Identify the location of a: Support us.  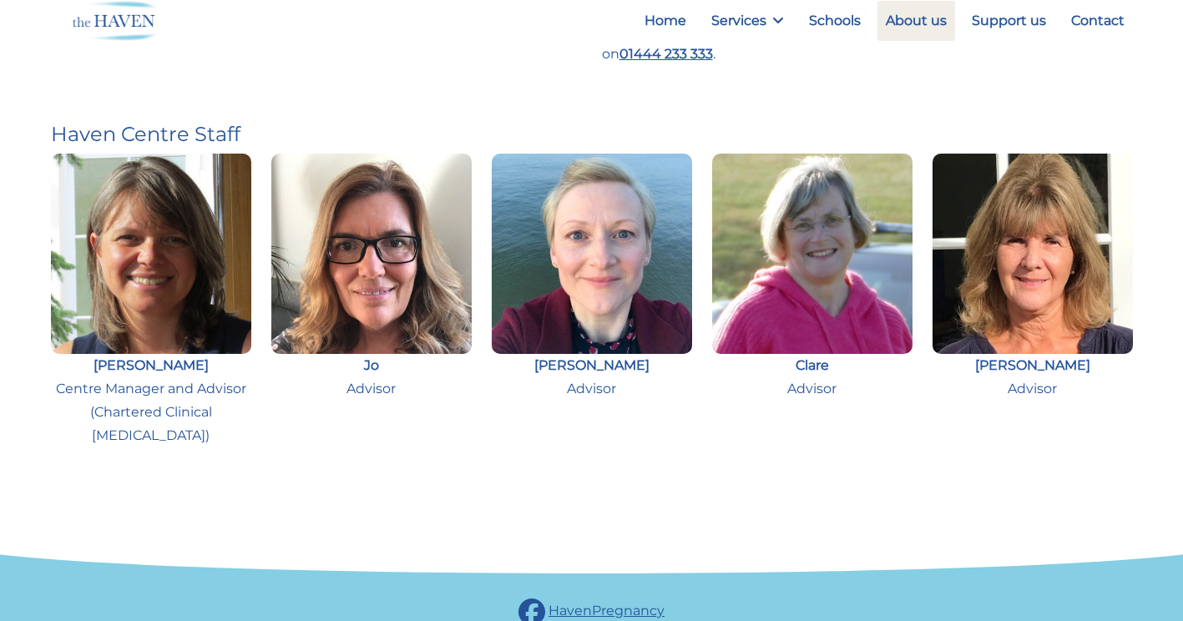
(1008, 21).